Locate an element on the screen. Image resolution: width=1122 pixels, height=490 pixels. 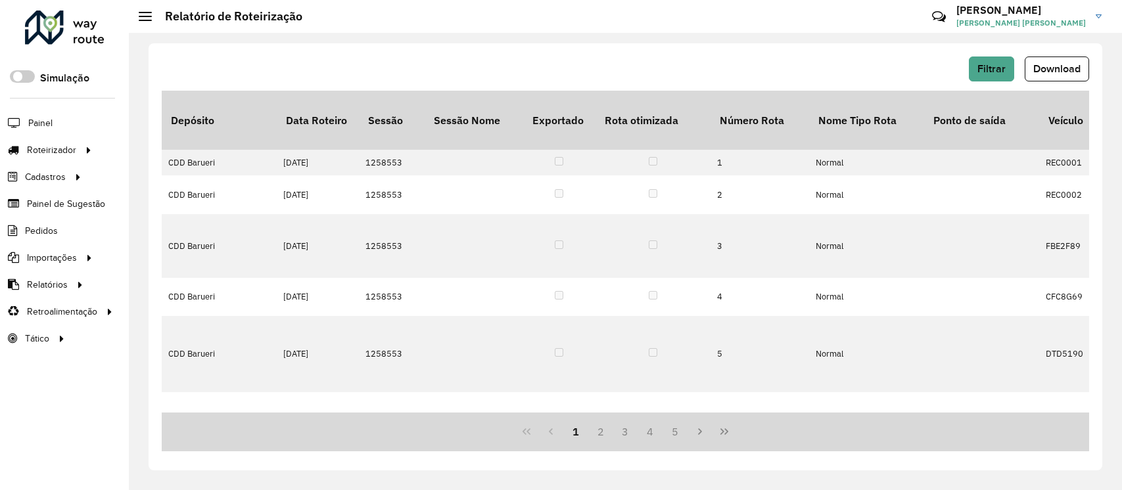
span: Roteirizador is located at coordinates (51, 150).